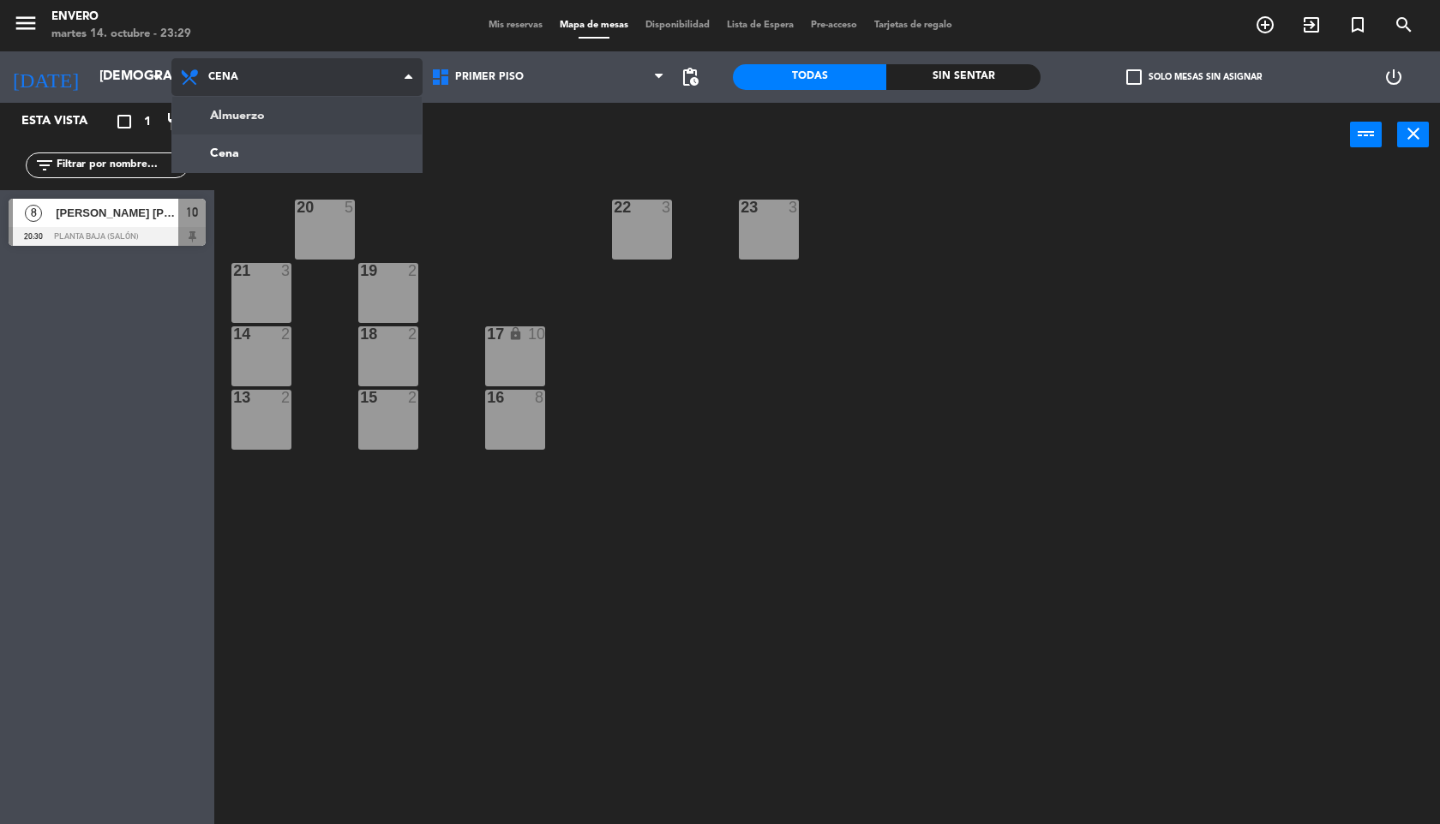 The width and height of the screenshot is (1440, 824). I want to click on i: add_circle_outline, so click(1265, 25).